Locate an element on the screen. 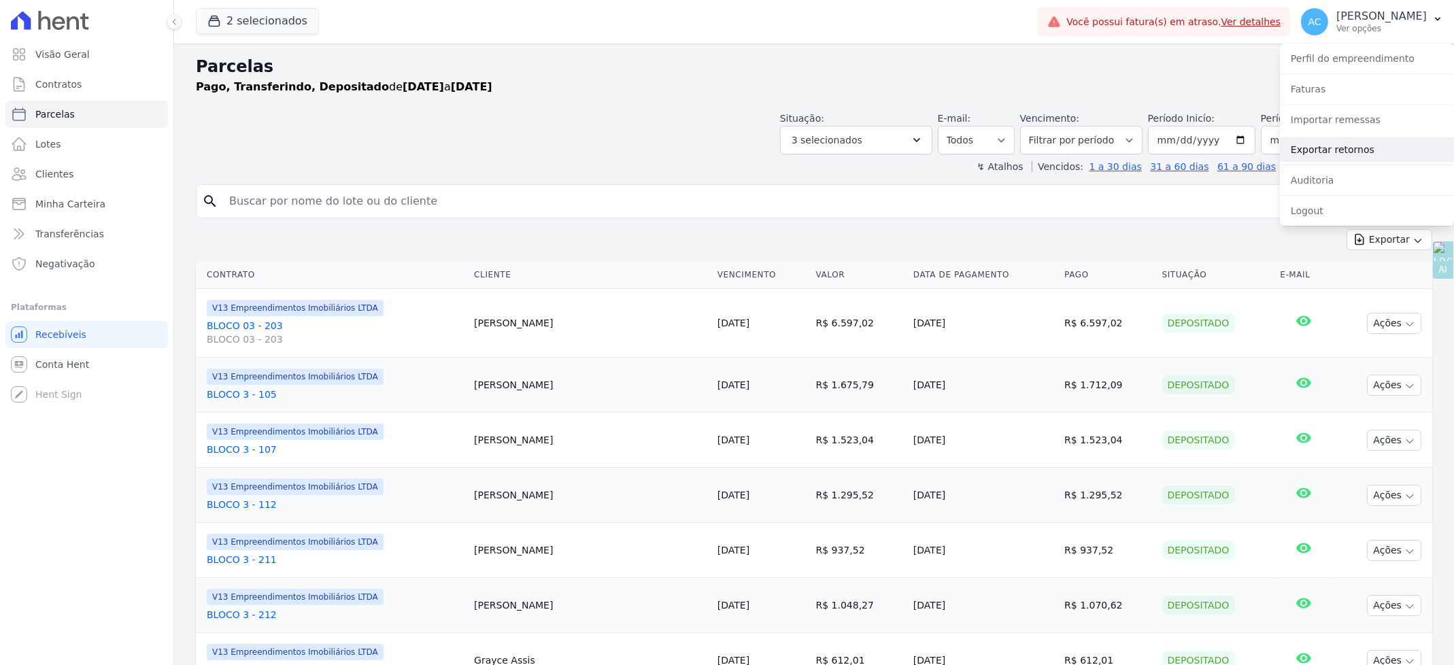 This screenshot has height=665, width=1454. span: Visão Geral is located at coordinates (63, 54).